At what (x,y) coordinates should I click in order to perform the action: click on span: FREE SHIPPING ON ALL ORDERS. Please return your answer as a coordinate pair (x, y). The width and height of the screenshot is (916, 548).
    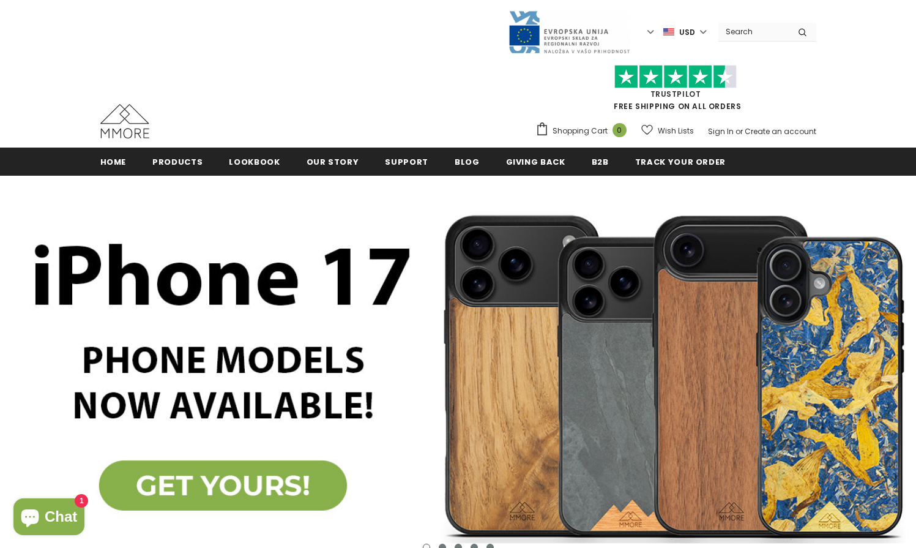
    Looking at the image, I should click on (676, 91).